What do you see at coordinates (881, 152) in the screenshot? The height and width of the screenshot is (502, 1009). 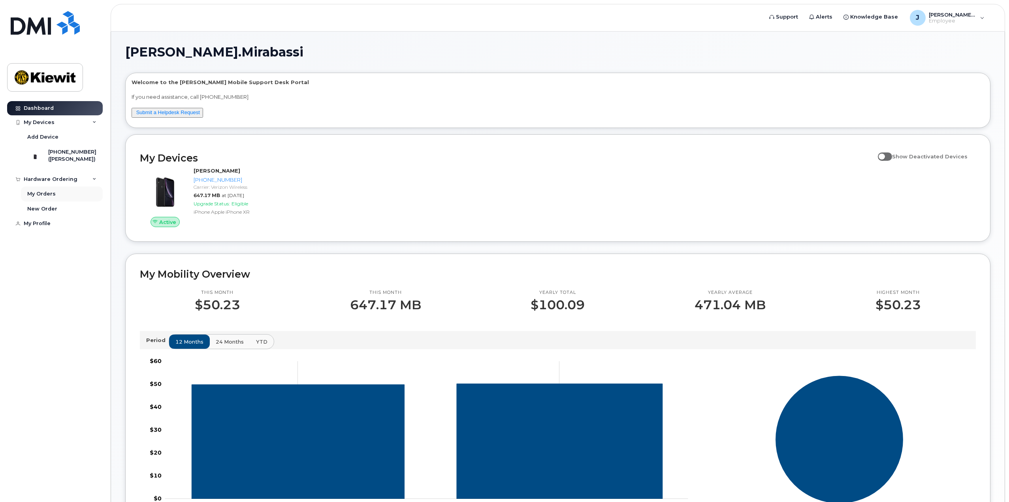 I see `input: Show Deactivated Devices` at bounding box center [881, 152].